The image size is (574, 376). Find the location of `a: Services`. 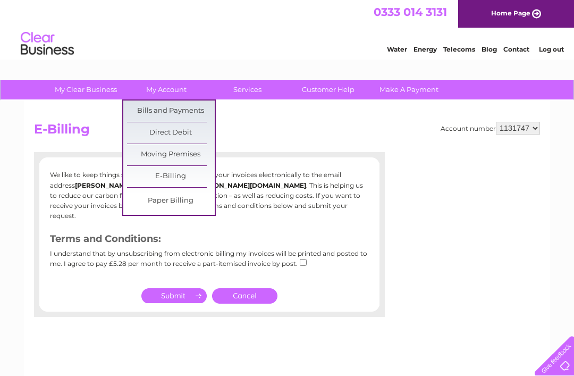

a: Services is located at coordinates (247, 89).